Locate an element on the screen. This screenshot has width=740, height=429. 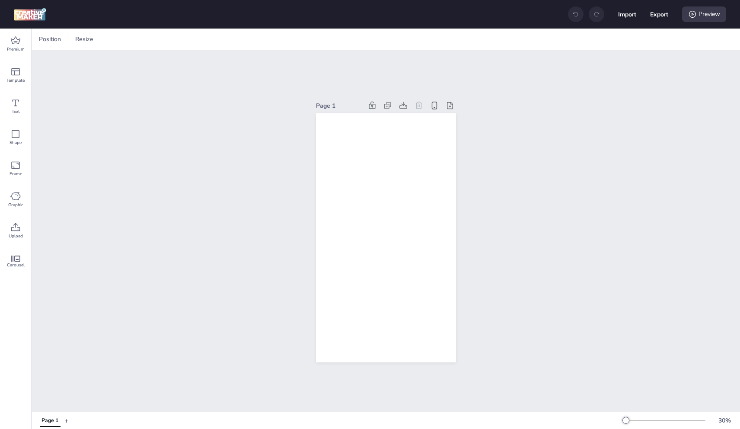
img: logo Creative Maker is located at coordinates (30, 14).